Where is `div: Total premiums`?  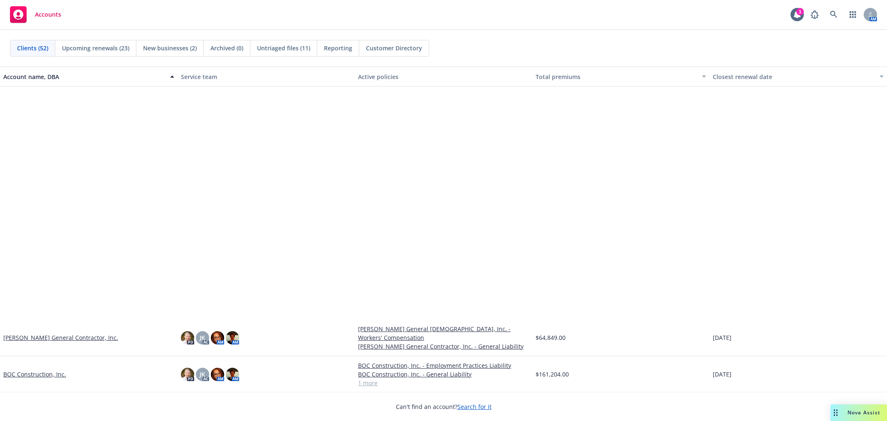
div: Total premiums is located at coordinates (616, 77).